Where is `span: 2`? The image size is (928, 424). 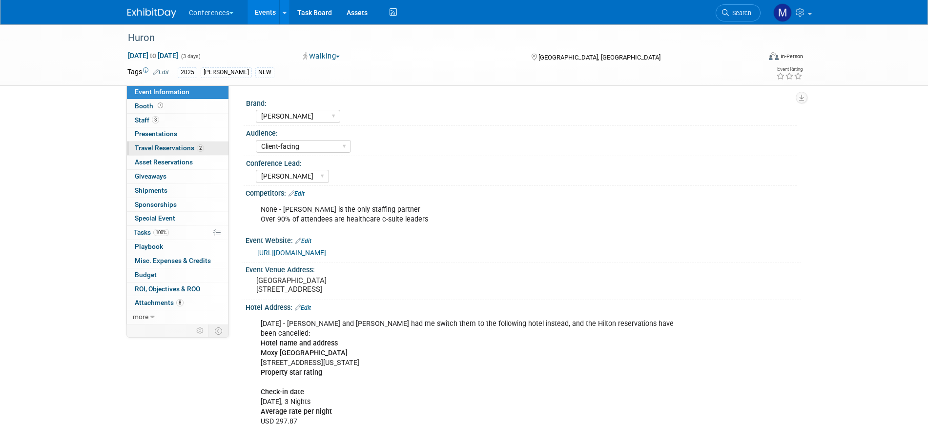 span: 2 is located at coordinates (200, 148).